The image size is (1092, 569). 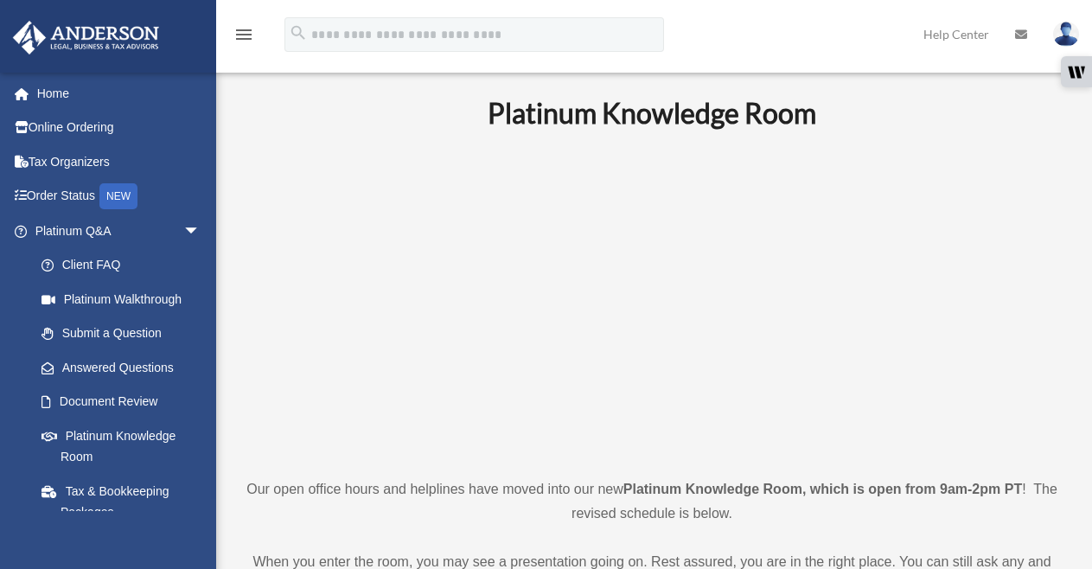 What do you see at coordinates (119, 128) in the screenshot?
I see `a: Online Ordering` at bounding box center [119, 128].